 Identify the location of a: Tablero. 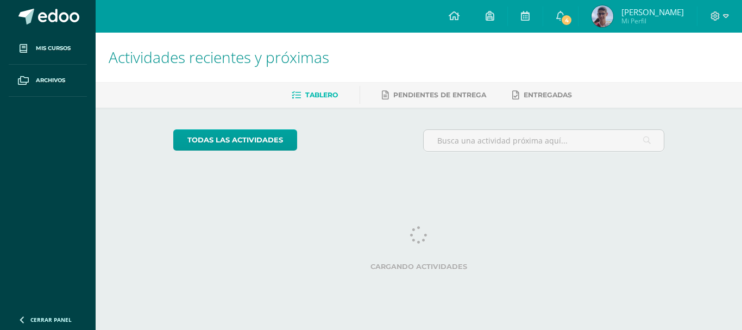
(315, 95).